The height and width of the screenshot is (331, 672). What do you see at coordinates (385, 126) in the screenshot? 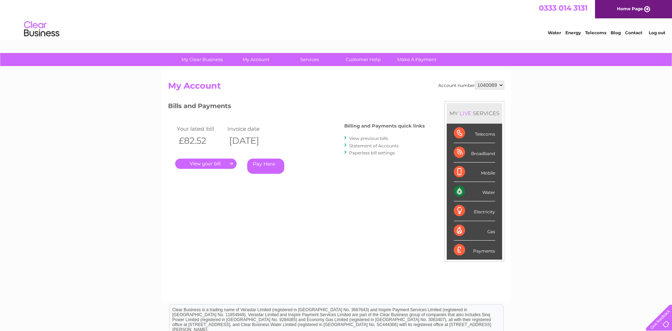
I see `h4: Billing and Payments quick links` at bounding box center [385, 126].